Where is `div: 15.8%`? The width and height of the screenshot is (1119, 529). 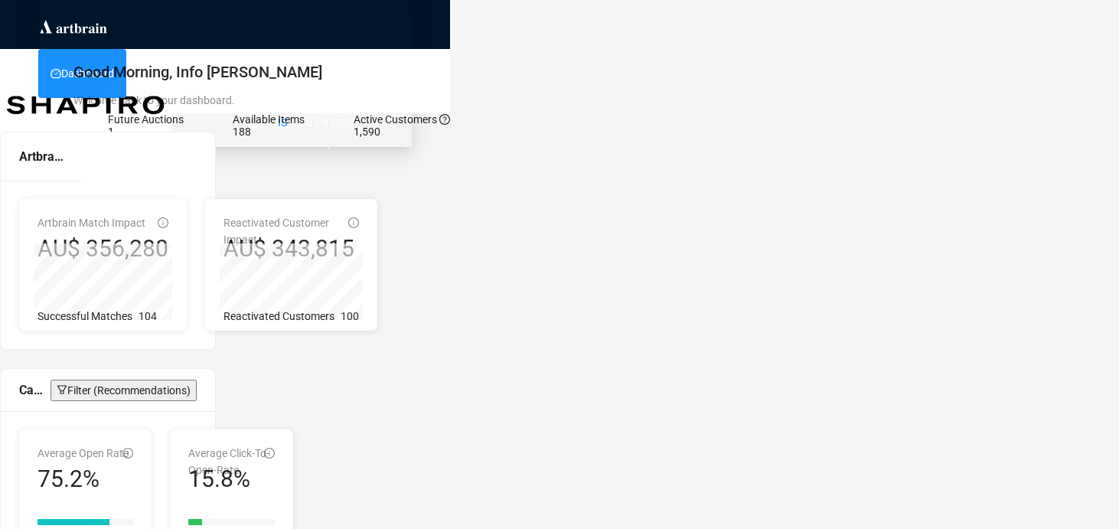 div: 15.8% is located at coordinates (231, 479).